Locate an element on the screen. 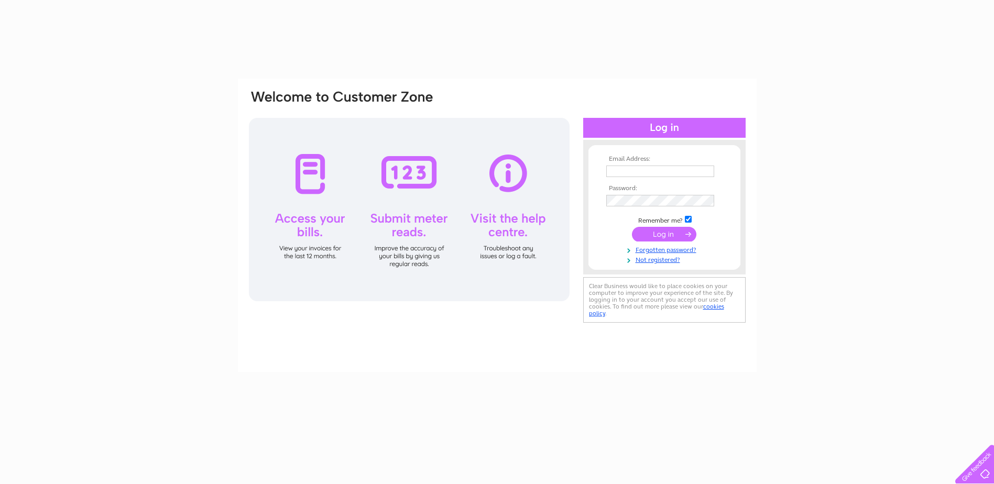 The height and width of the screenshot is (484, 994). th: Password: is located at coordinates (665, 189).